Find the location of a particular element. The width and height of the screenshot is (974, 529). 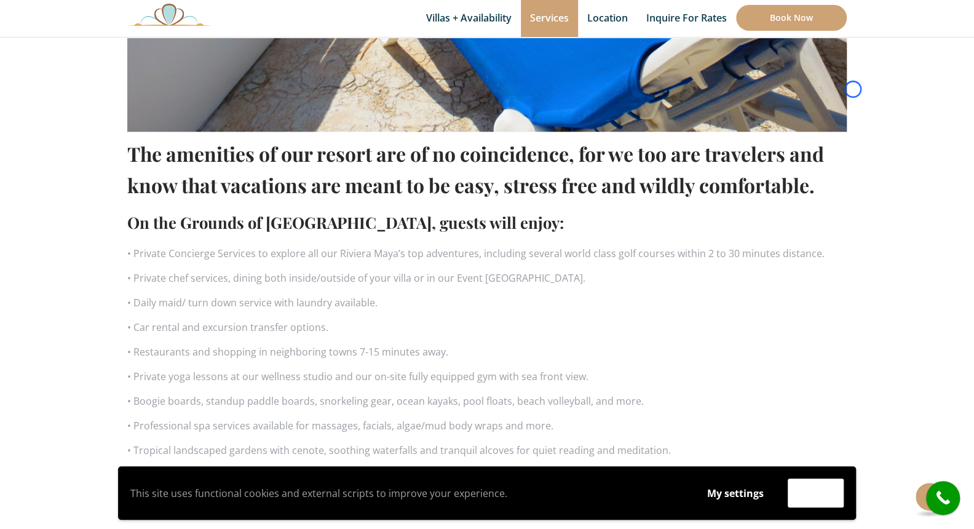

p: • Private Concierge Services to explore all our Riviera Maya’s top adventures, including several ... is located at coordinates (487, 253).